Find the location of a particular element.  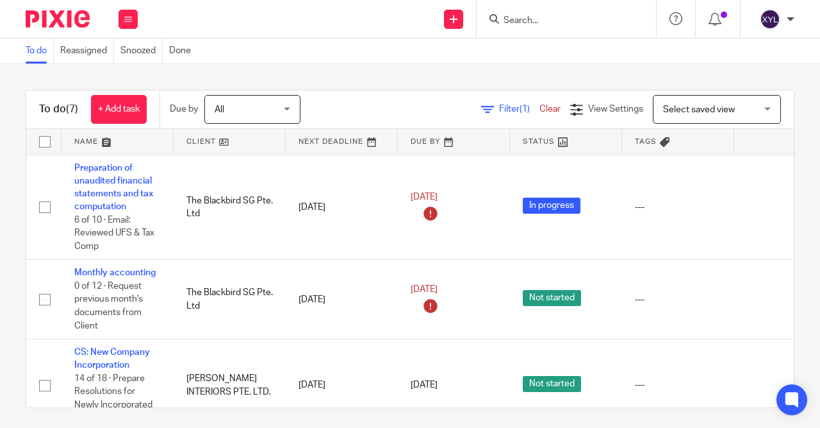

a: To do is located at coordinates (40, 51).